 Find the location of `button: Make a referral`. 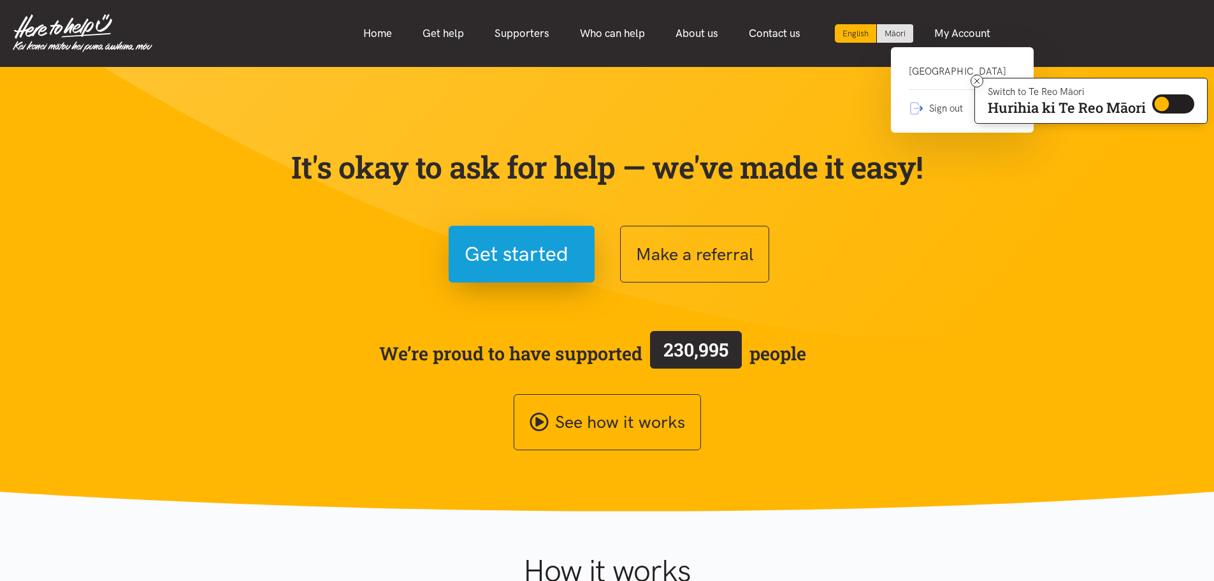

button: Make a referral is located at coordinates (695, 254).